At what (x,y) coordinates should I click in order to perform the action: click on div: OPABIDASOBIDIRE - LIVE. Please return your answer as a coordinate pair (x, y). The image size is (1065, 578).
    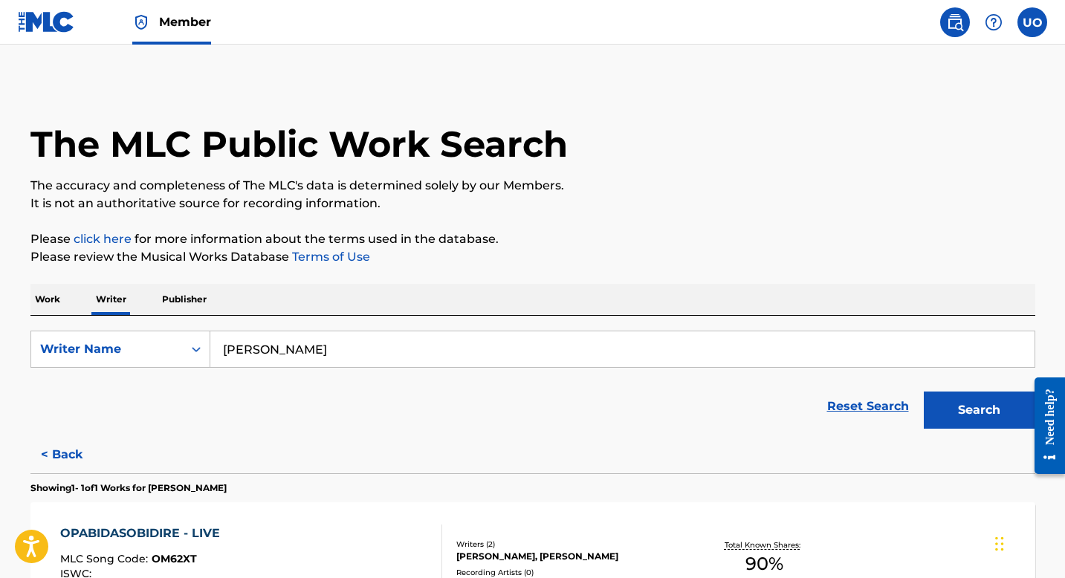
    Looking at the image, I should click on (143, 534).